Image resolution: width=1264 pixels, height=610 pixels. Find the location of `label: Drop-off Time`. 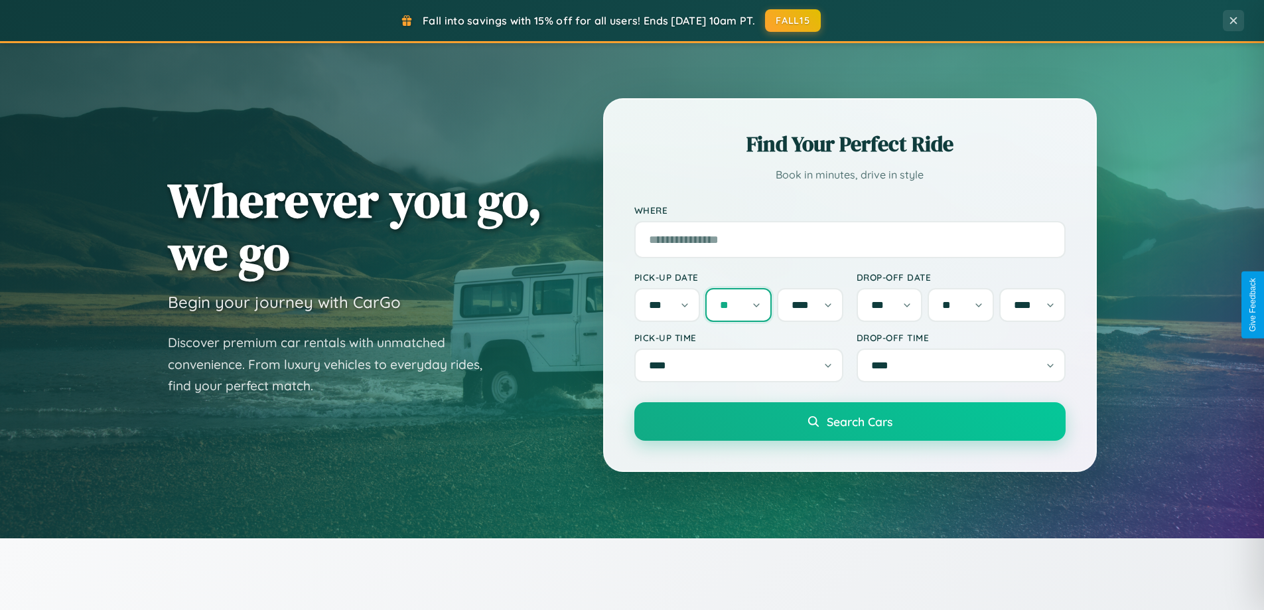

label: Drop-off Time is located at coordinates (961, 337).